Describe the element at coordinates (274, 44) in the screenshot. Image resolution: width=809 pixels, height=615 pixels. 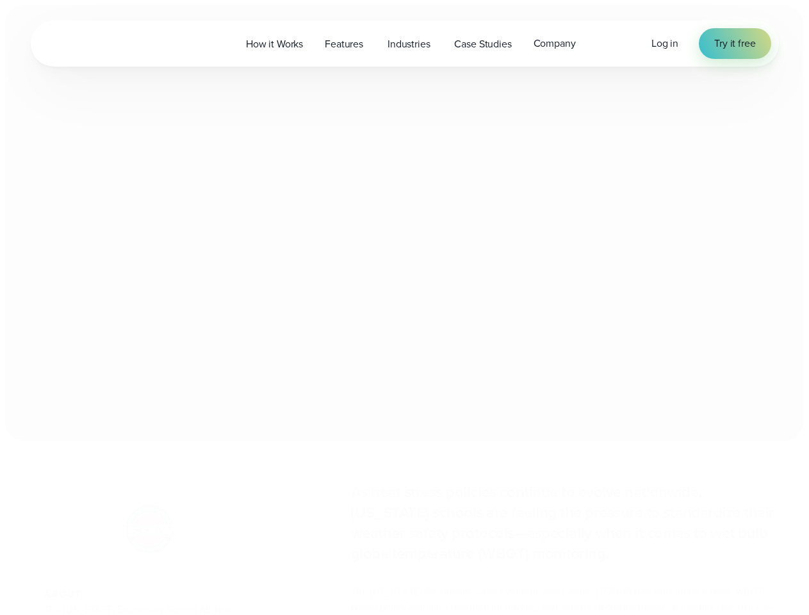
I see `span: How it Works` at that location.